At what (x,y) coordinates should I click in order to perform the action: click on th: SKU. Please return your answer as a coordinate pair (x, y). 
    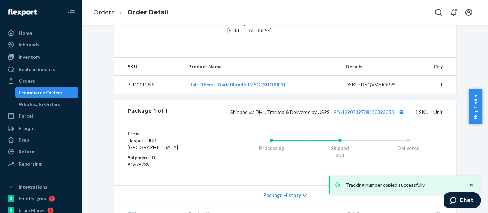
    Looking at the image, I should click on (148, 67).